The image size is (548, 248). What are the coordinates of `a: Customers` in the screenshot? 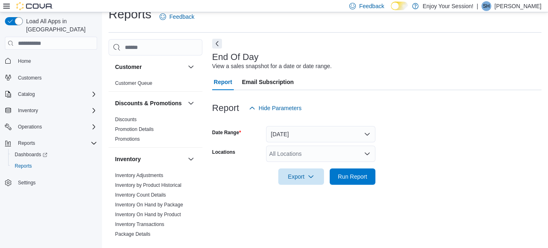 It's located at (30, 78).